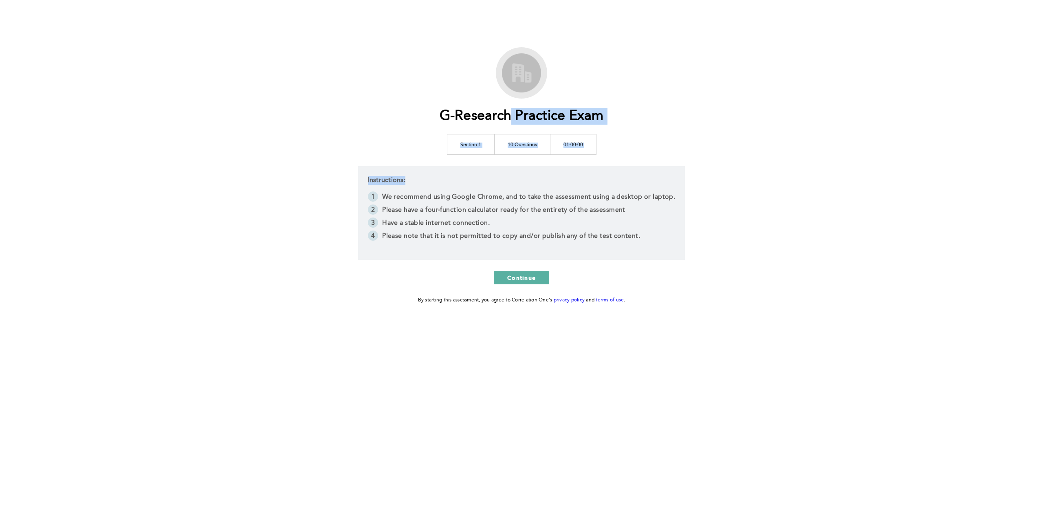 This screenshot has height=521, width=1043. Describe the element at coordinates (522, 144) in the screenshot. I see `td: 10 Questions` at that location.